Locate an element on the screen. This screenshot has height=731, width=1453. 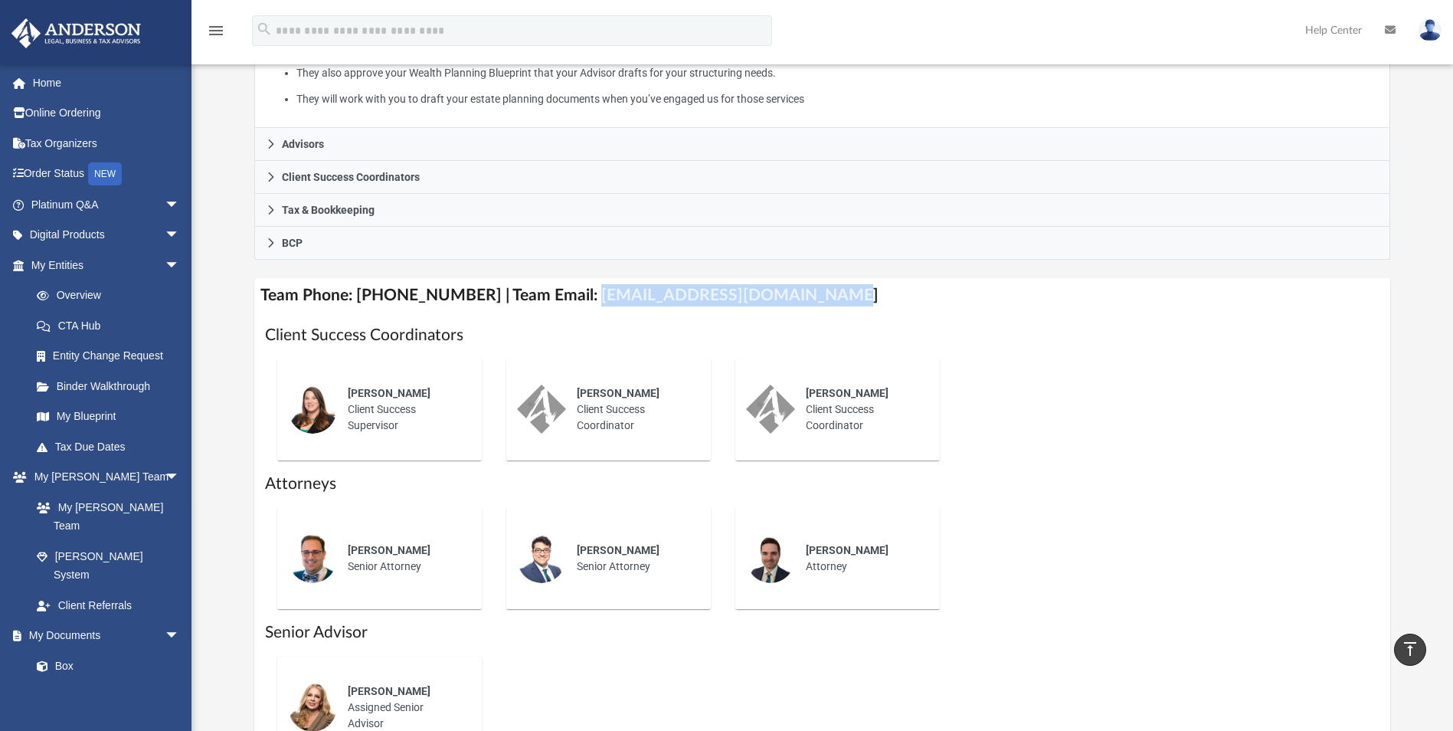
a: menu is located at coordinates (216, 34).